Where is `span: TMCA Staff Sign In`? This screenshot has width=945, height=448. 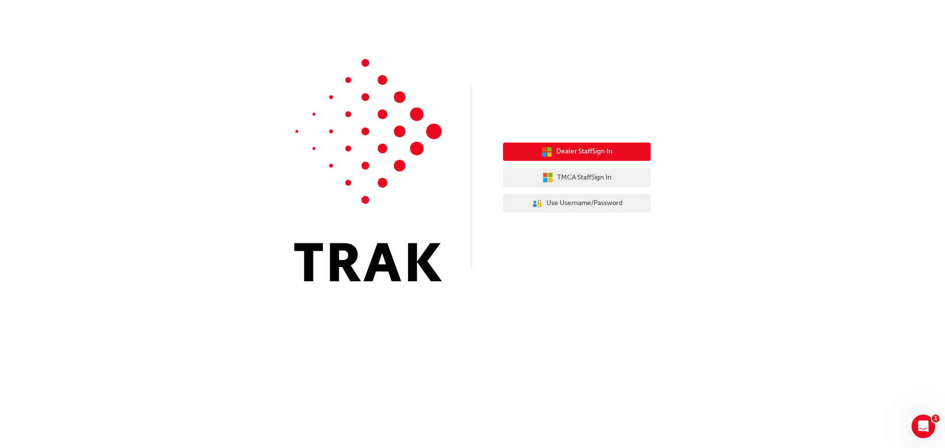
span: TMCA Staff Sign In is located at coordinates (584, 178).